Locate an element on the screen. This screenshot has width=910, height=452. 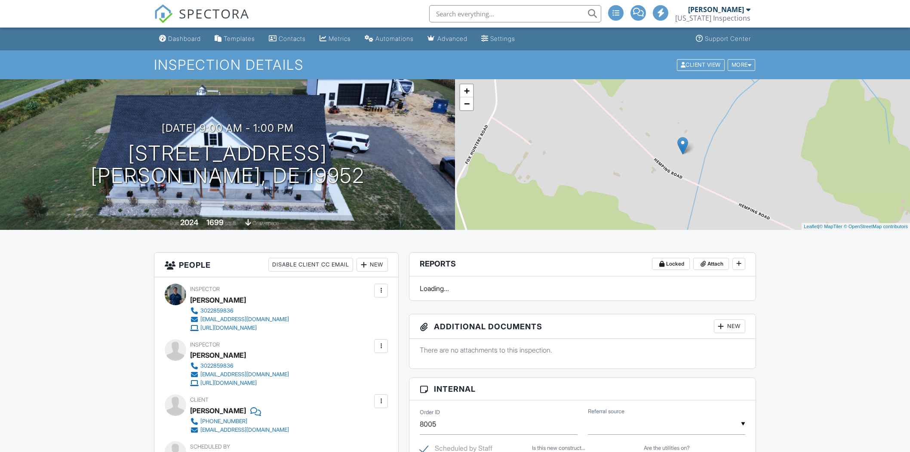
div: Client View is located at coordinates (701, 65).